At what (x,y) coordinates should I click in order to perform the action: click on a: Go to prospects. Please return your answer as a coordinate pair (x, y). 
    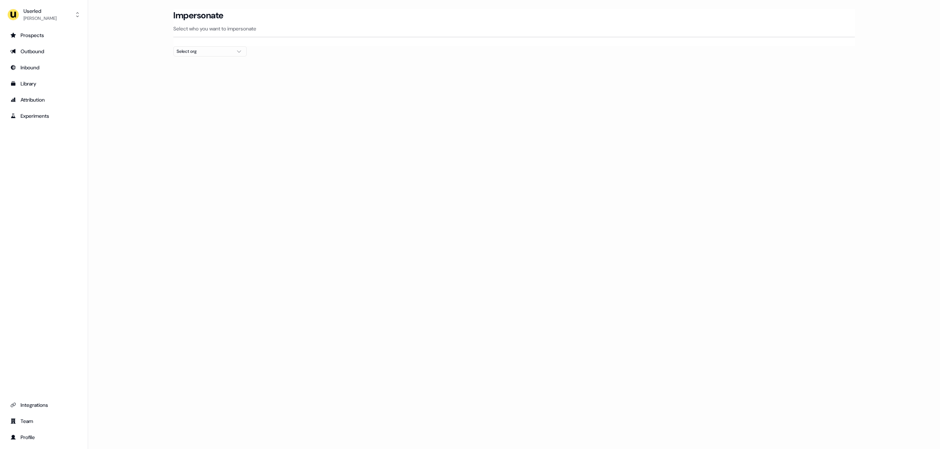
    Looking at the image, I should click on (44, 35).